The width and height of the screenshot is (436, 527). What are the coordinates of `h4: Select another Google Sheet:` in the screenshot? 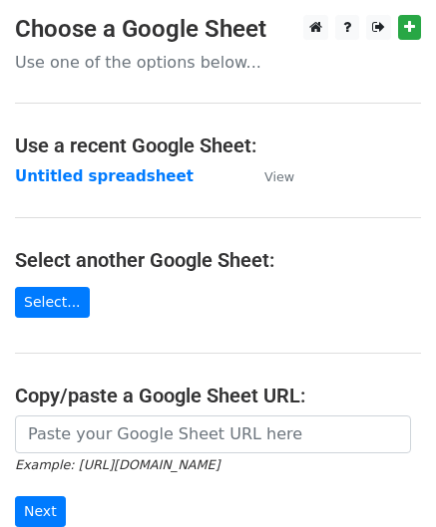 It's located at (217, 260).